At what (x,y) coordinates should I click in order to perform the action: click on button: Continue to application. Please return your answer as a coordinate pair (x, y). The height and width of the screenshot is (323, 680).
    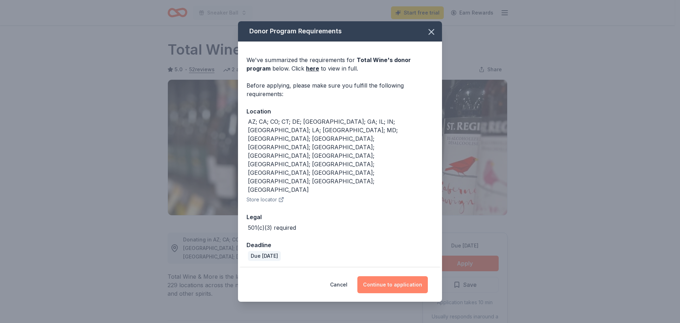
    Looking at the image, I should click on (392, 284).